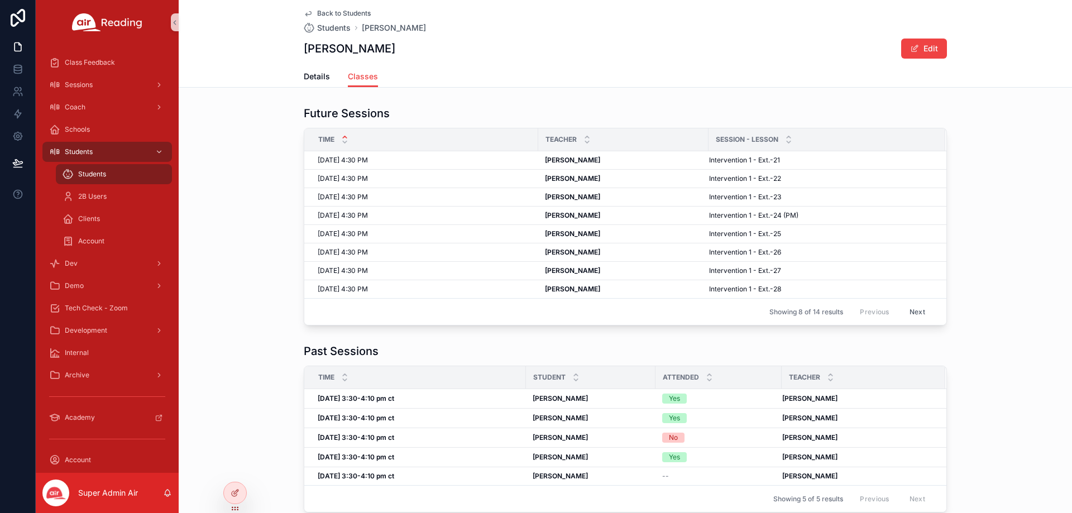 This screenshot has width=1072, height=513. Describe the element at coordinates (917, 311) in the screenshot. I see `button: Next` at that location.